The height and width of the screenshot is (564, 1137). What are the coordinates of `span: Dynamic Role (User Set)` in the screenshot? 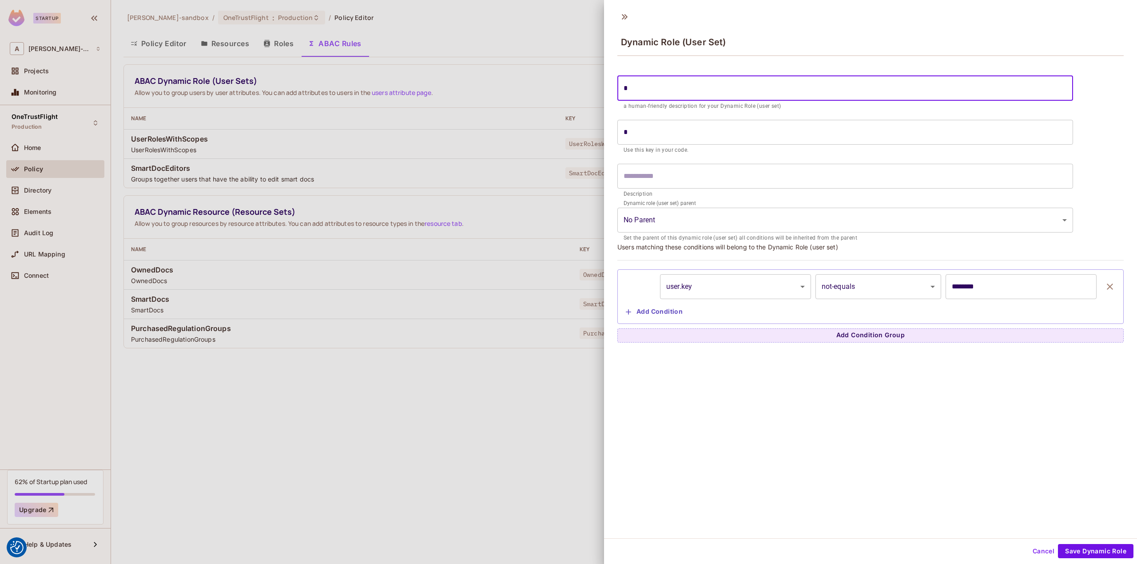 It's located at (673, 42).